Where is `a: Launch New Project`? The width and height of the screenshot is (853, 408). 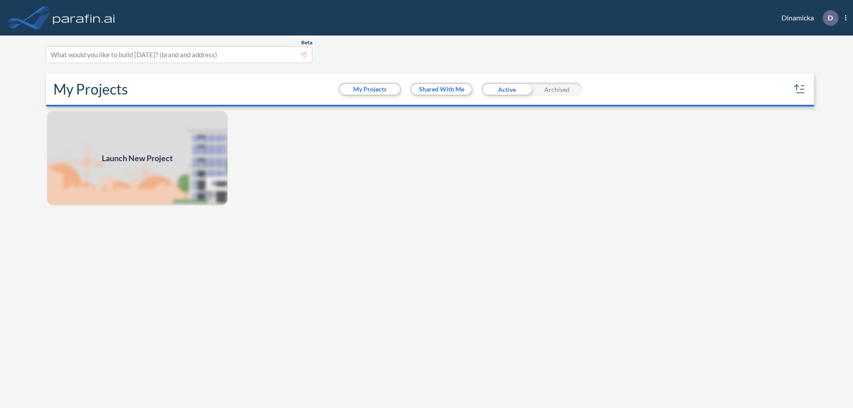
a: Launch New Project is located at coordinates (137, 158).